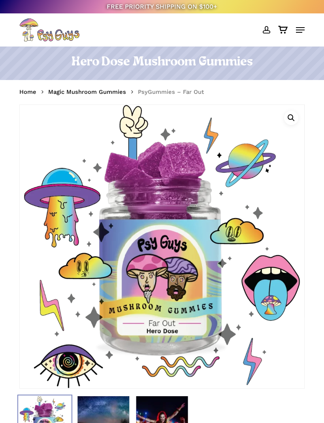  I want to click on a: Navigation Menu, so click(300, 30).